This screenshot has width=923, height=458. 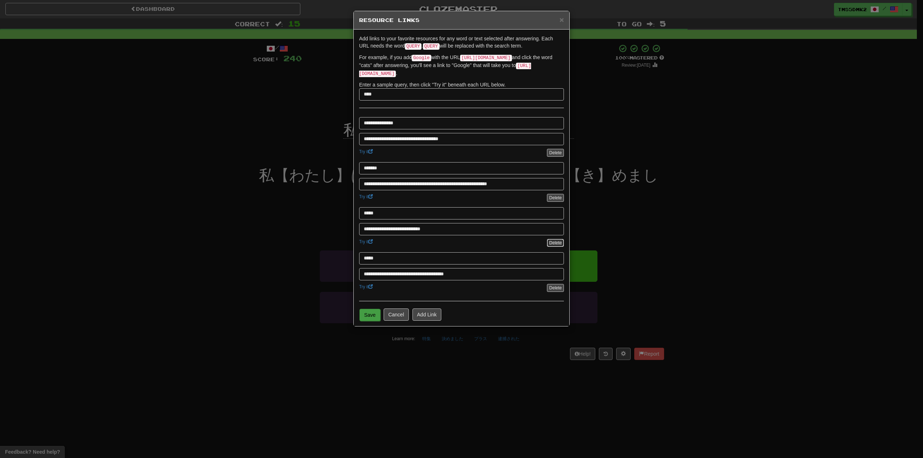 I want to click on p: For example, if you add with the URL and click the word "cats" after answering, you'll see a link..., so click(x=461, y=66).